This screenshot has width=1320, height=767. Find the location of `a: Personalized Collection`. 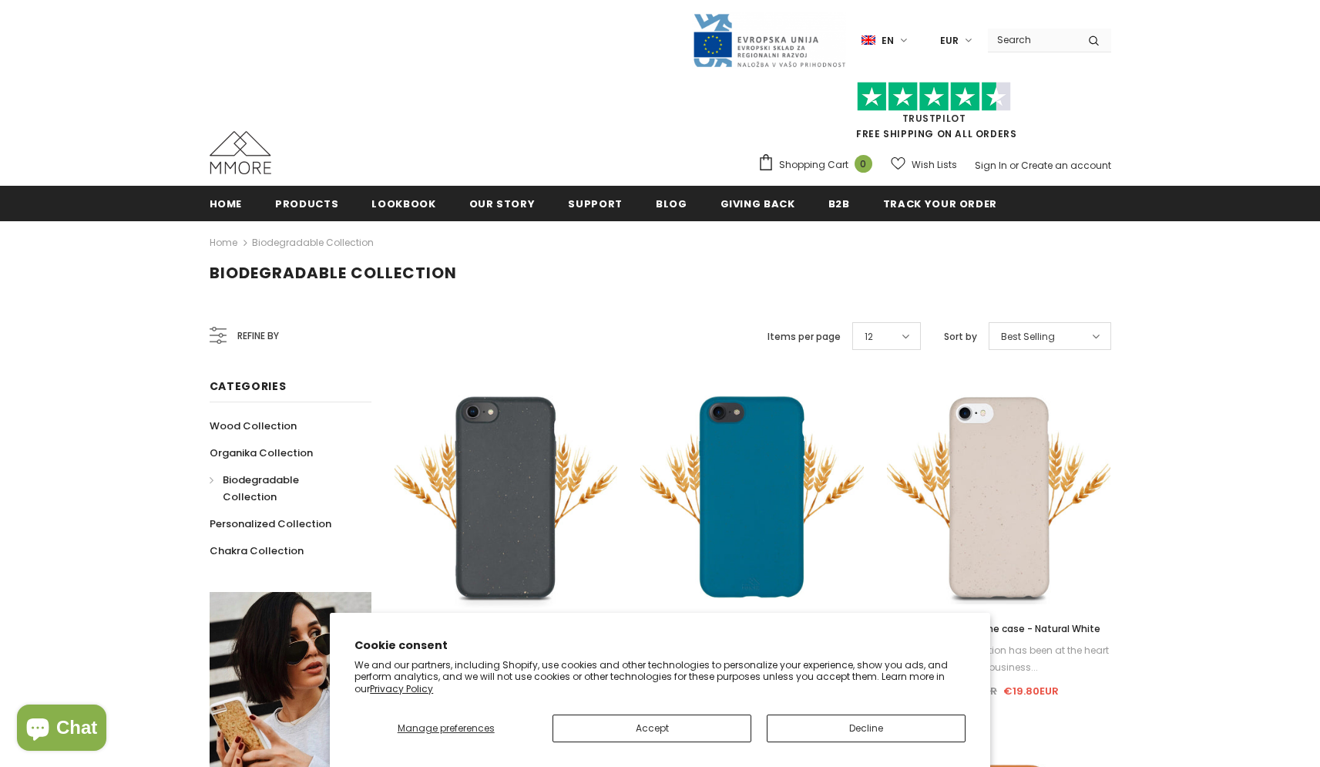

a: Personalized Collection is located at coordinates (270, 523).